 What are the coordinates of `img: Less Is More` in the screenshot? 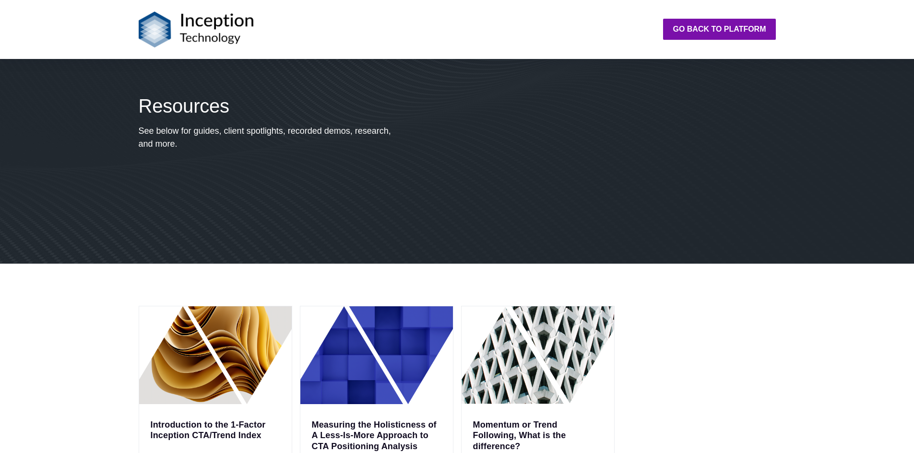 It's located at (377, 356).